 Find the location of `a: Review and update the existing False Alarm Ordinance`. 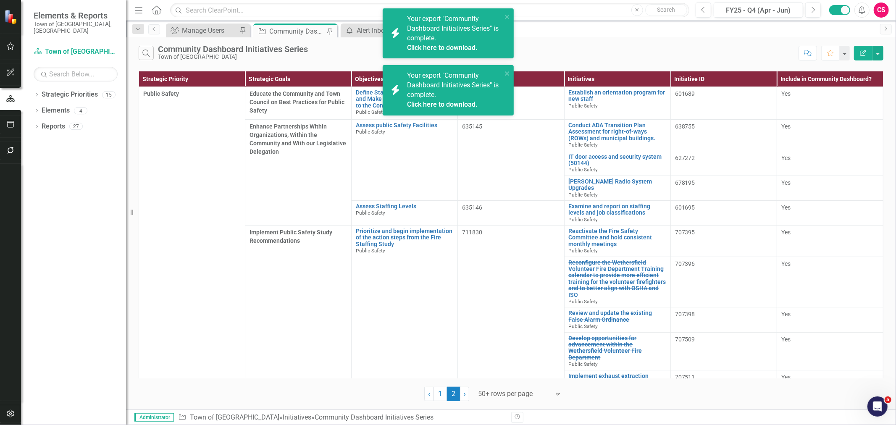

a: Review and update the existing False Alarm Ordinance is located at coordinates (617, 316).